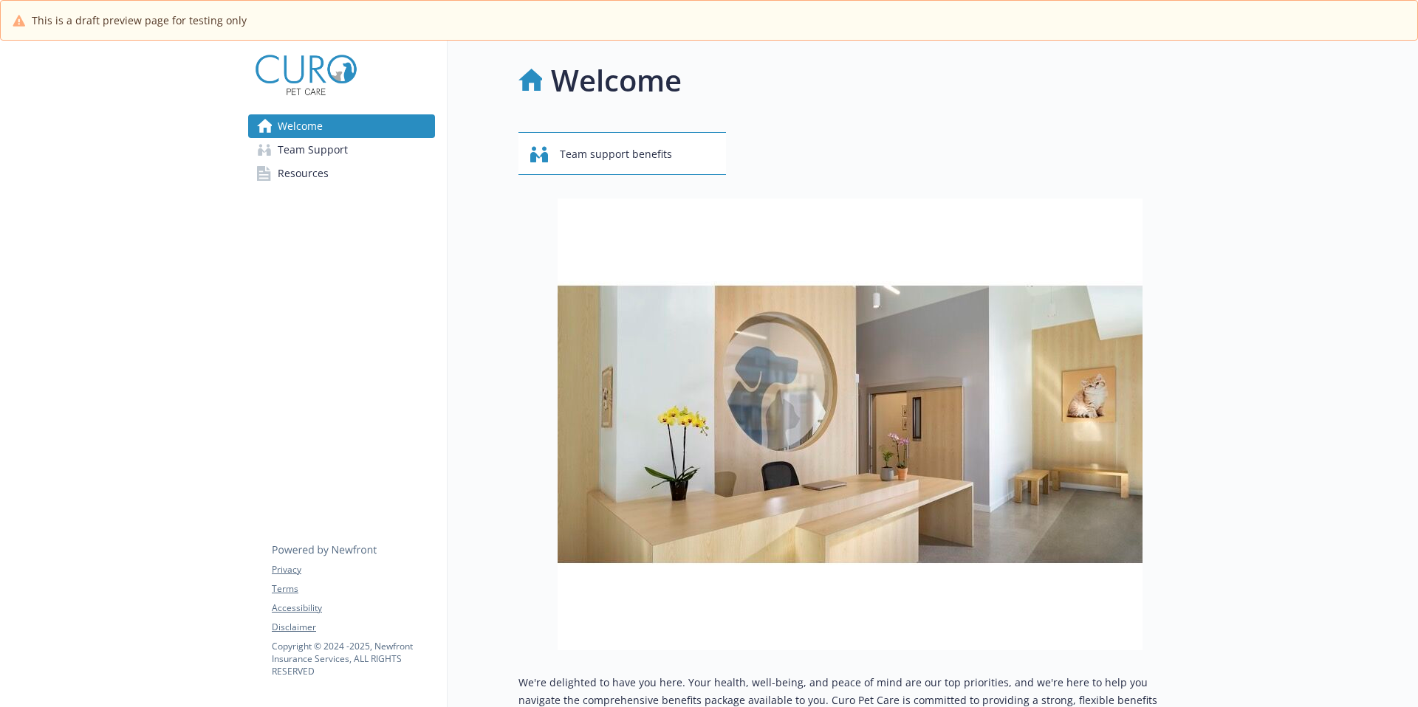  Describe the element at coordinates (616, 80) in the screenshot. I see `h1: Welcome` at that location.